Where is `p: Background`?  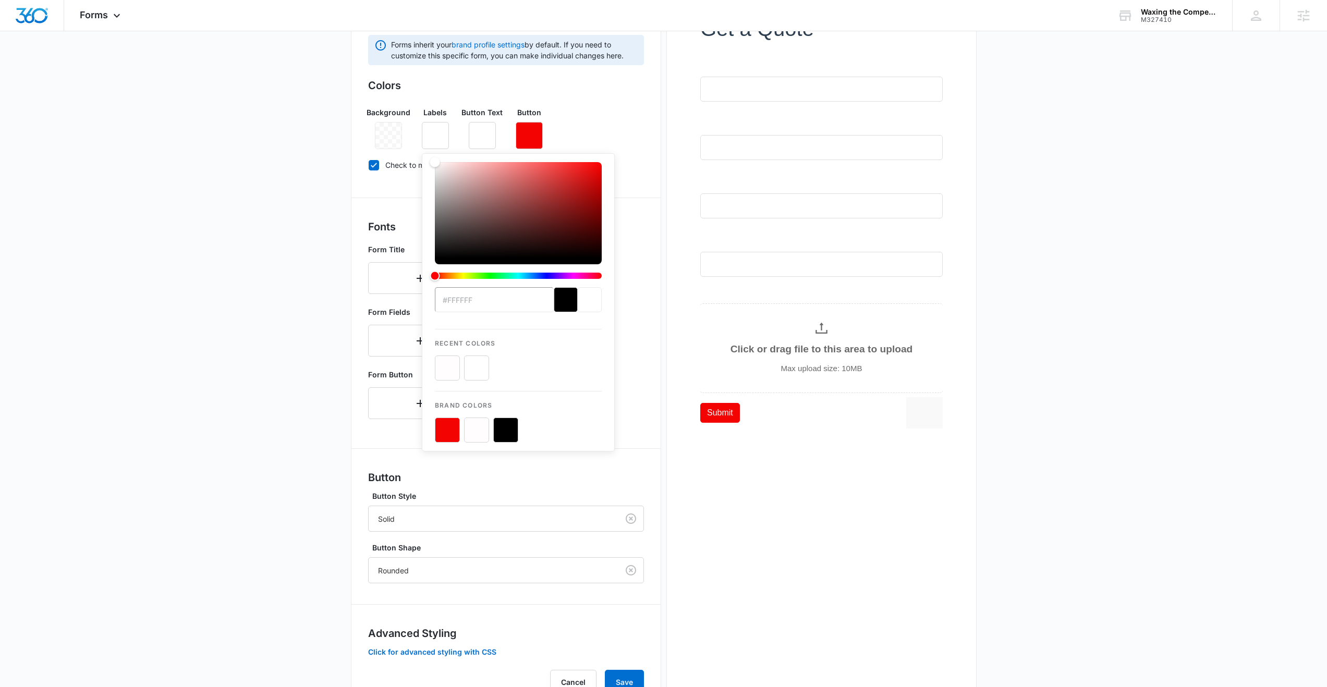
p: Background is located at coordinates (388, 112).